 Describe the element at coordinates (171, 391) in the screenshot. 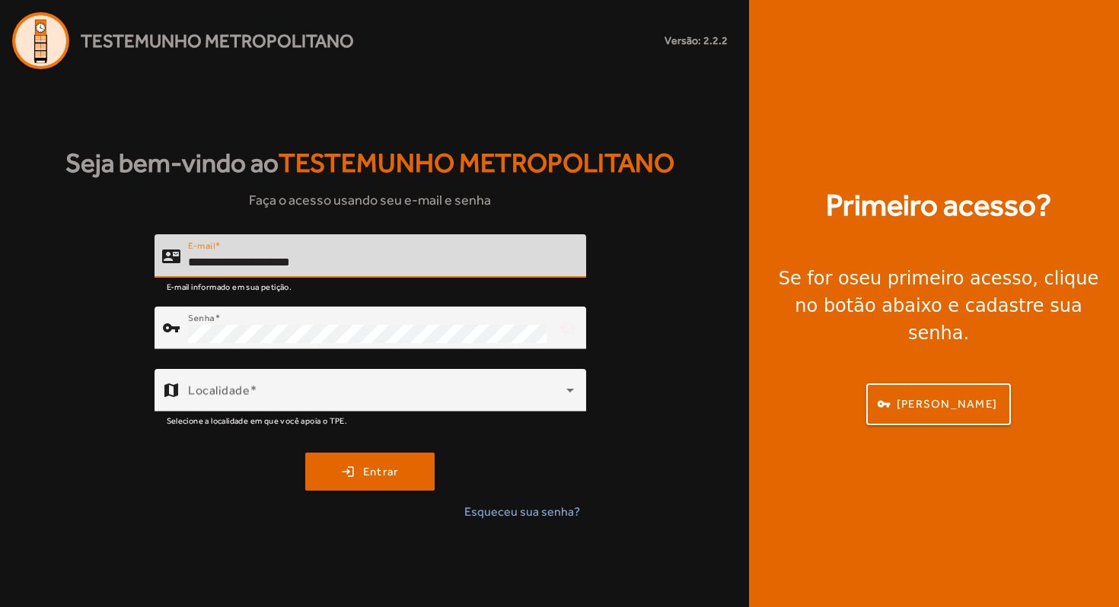

I see `mat-icon: map` at that location.